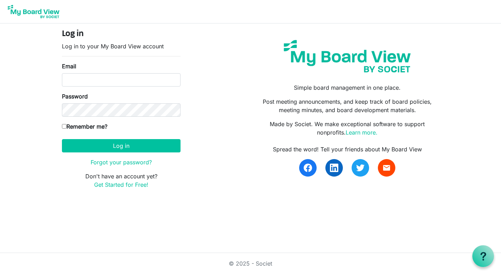  I want to click on label: Email, so click(69, 66).